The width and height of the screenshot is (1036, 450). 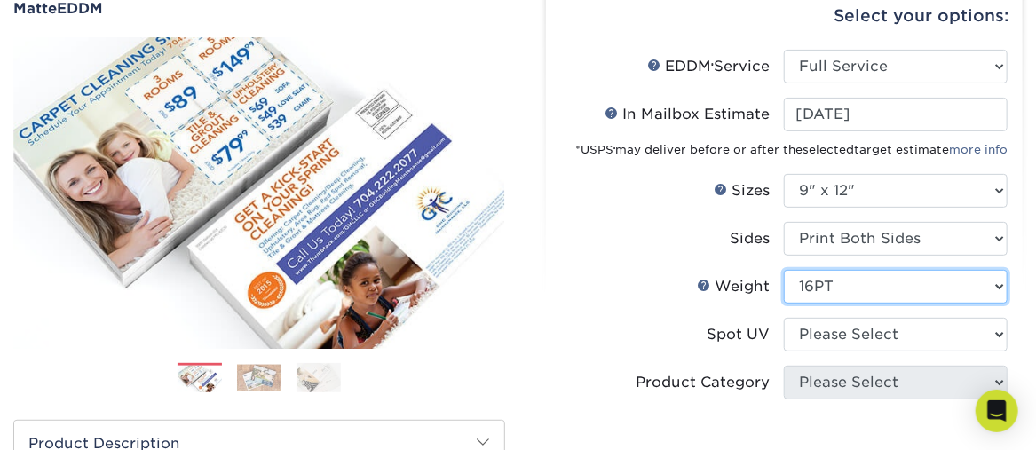 What do you see at coordinates (200, 379) in the screenshot?
I see `img: EDDM 01` at bounding box center [200, 379].